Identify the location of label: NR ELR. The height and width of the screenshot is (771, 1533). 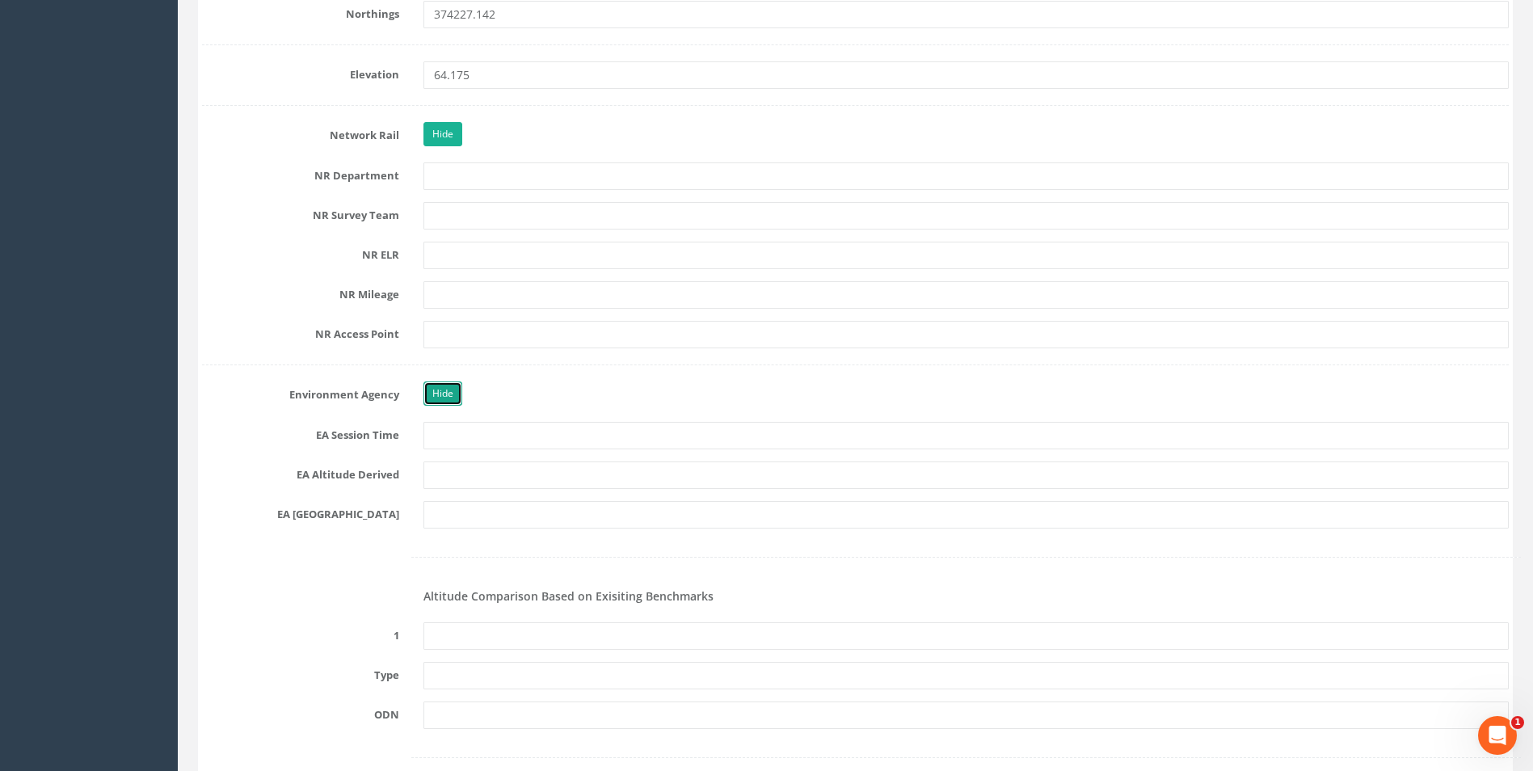
(301, 252).